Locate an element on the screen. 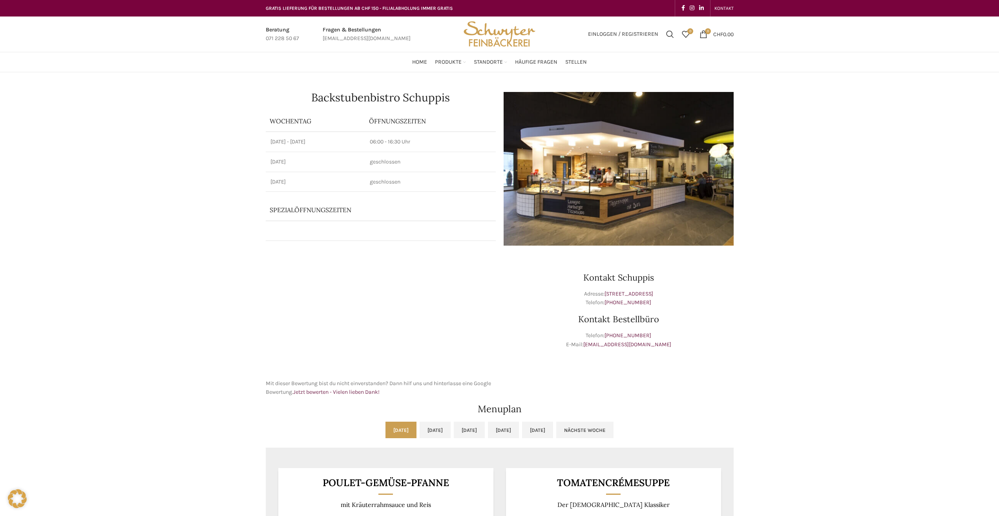  a: KONTAKT is located at coordinates (724, 8).